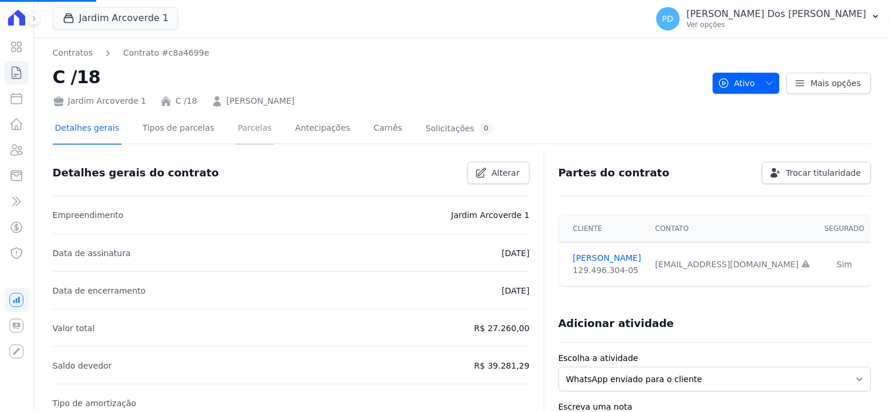  I want to click on div: Jardim Arcoverde 1, so click(100, 101).